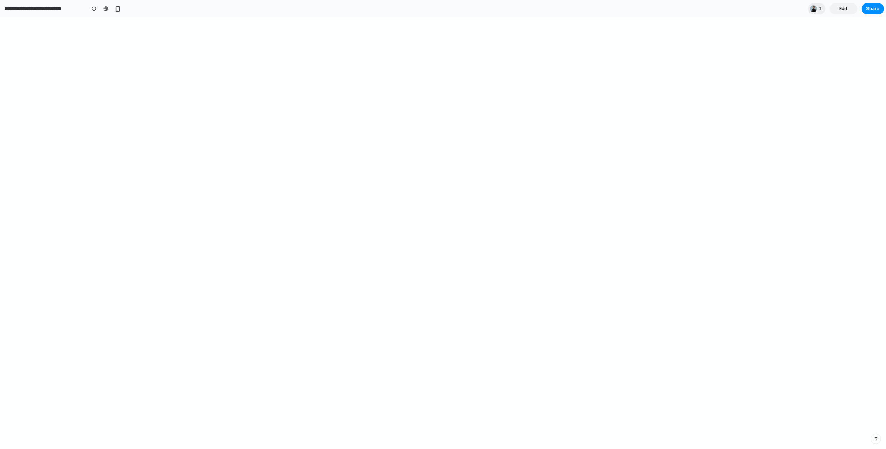 The height and width of the screenshot is (449, 886). Describe the element at coordinates (822, 9) in the screenshot. I see `span: 1` at that location.